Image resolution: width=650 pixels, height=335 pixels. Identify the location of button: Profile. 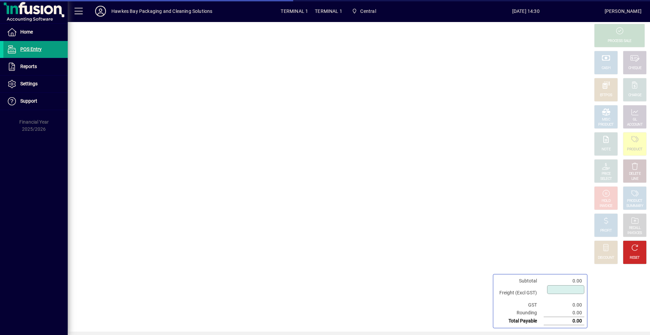
(101, 11).